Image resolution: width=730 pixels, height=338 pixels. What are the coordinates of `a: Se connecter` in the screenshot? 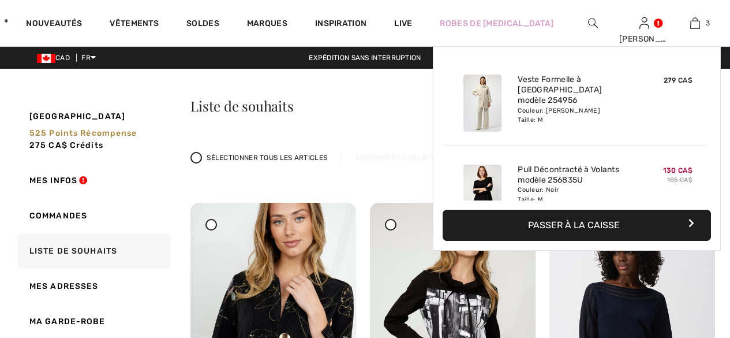 It's located at (644, 23).